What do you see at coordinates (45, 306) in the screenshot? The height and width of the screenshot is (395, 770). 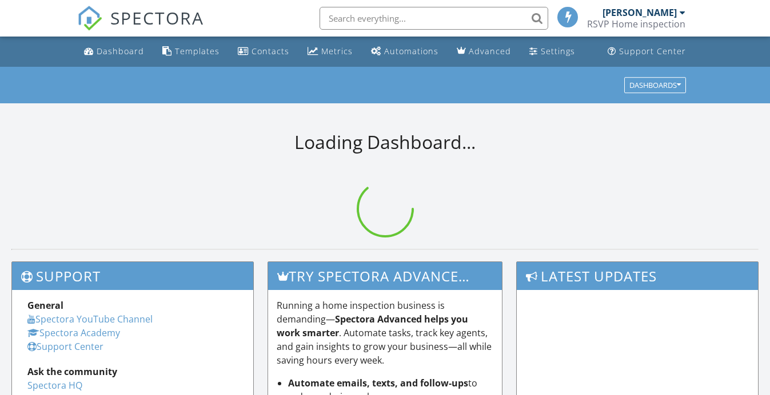 I see `strong: General` at bounding box center [45, 306].